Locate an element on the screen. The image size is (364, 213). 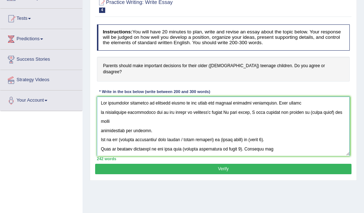
span: 4 is located at coordinates (102, 10).